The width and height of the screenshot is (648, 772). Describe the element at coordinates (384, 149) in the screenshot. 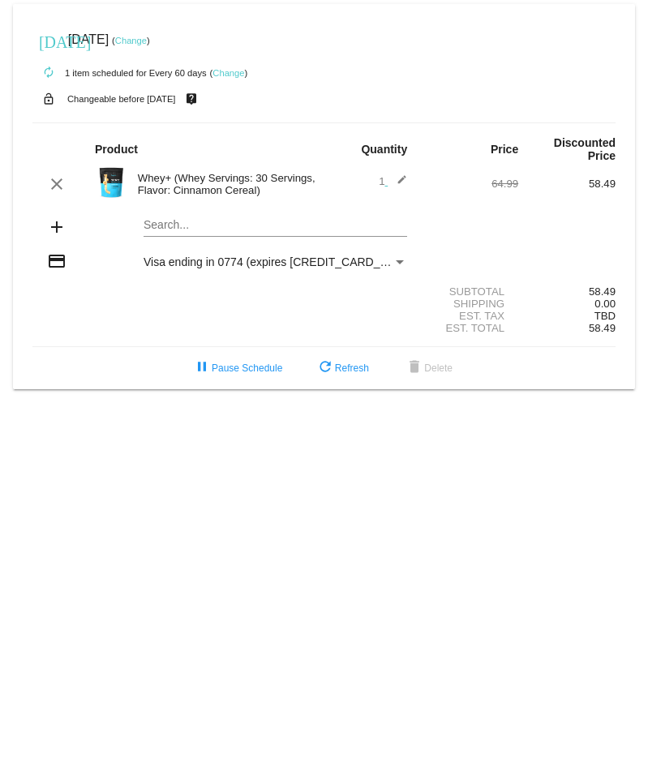

I see `strong: Quantity` at that location.